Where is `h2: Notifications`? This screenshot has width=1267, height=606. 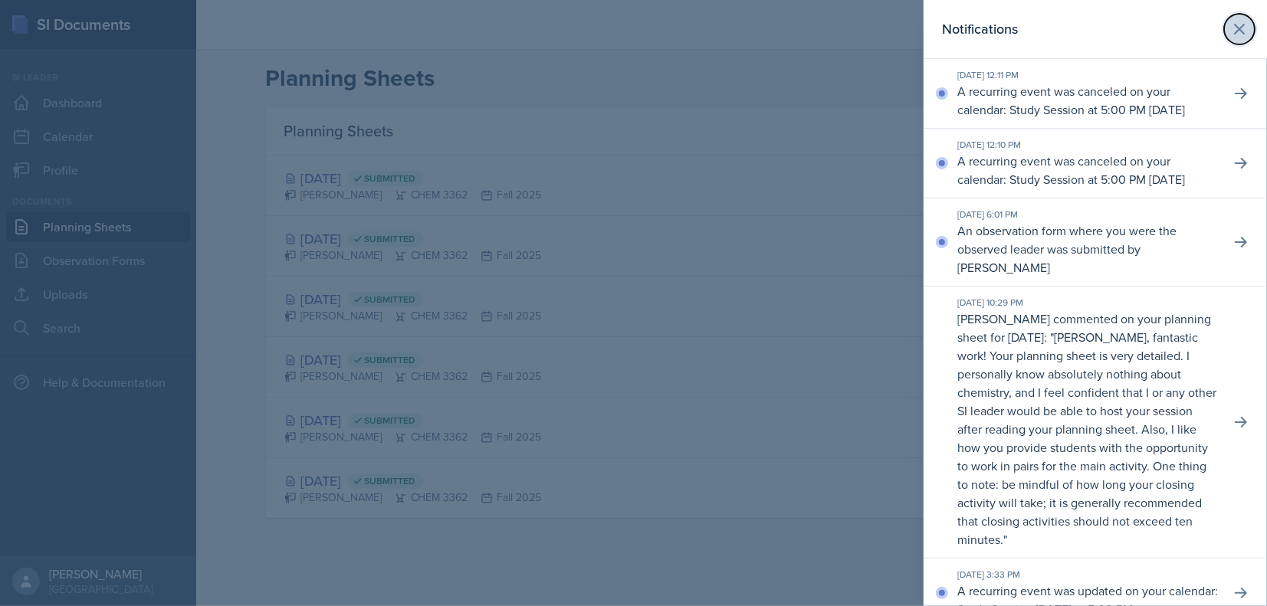 h2: Notifications is located at coordinates (980, 29).